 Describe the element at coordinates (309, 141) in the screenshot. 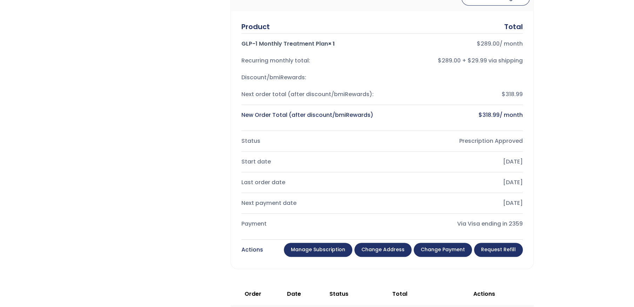

I see `div: Status` at that location.